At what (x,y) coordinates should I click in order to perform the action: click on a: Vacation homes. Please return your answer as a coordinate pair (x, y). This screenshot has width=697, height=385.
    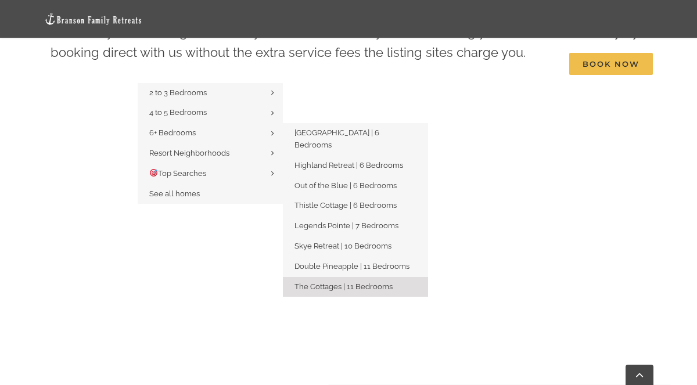
    Looking at the image, I should click on (180, 64).